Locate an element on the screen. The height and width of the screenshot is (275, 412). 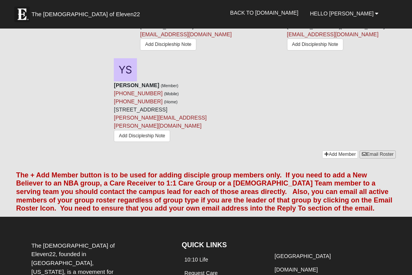
small: (Member) is located at coordinates (170, 86).